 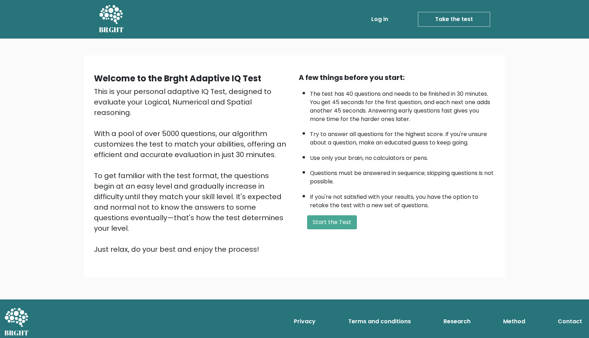 I want to click on h5: BRGHT, so click(x=112, y=30).